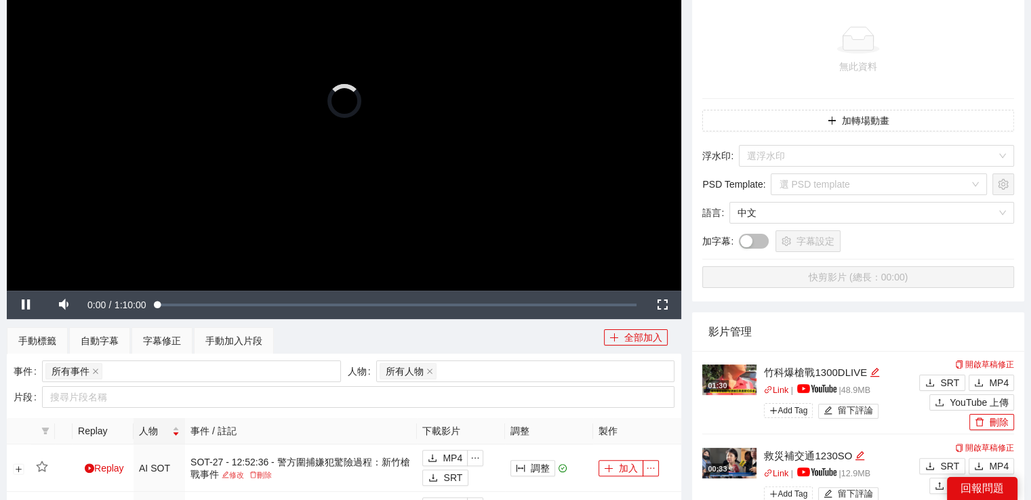 Image resolution: width=1031 pixels, height=500 pixels. Describe the element at coordinates (233, 475) in the screenshot. I see `a: 修改` at that location.